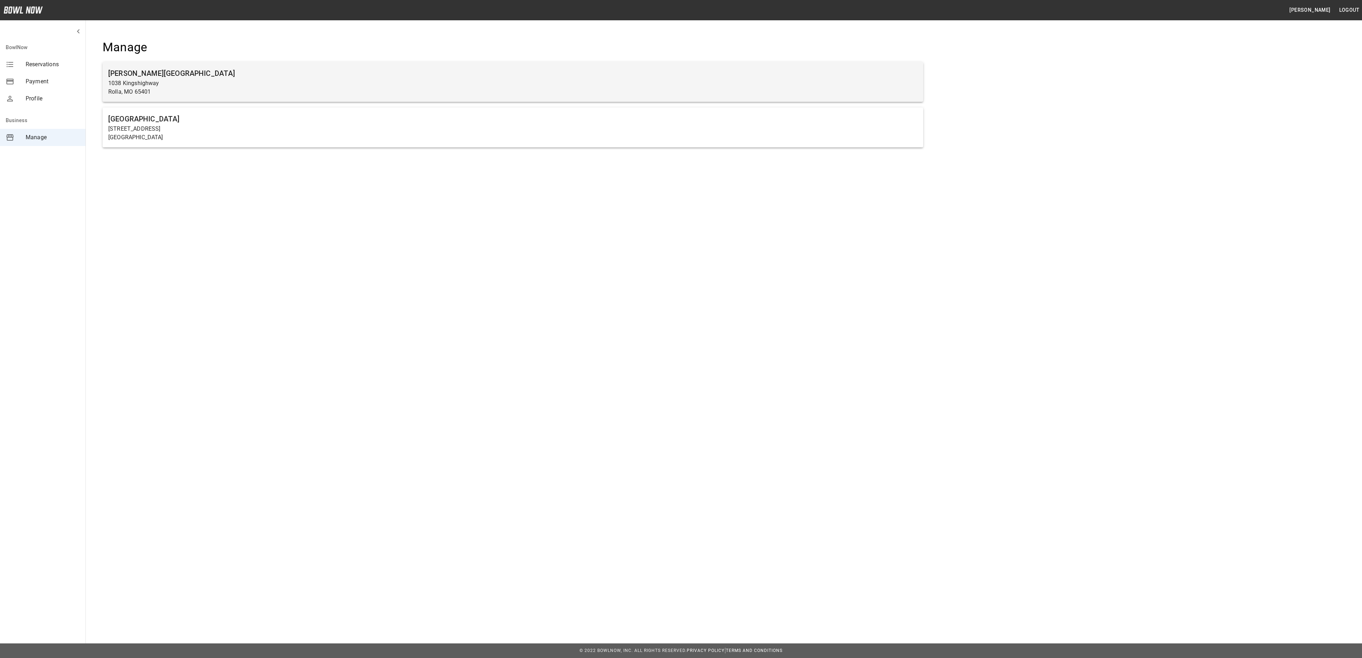 The height and width of the screenshot is (658, 1362). What do you see at coordinates (513, 92) in the screenshot?
I see `p: Rolla, MO 65401` at bounding box center [513, 92].